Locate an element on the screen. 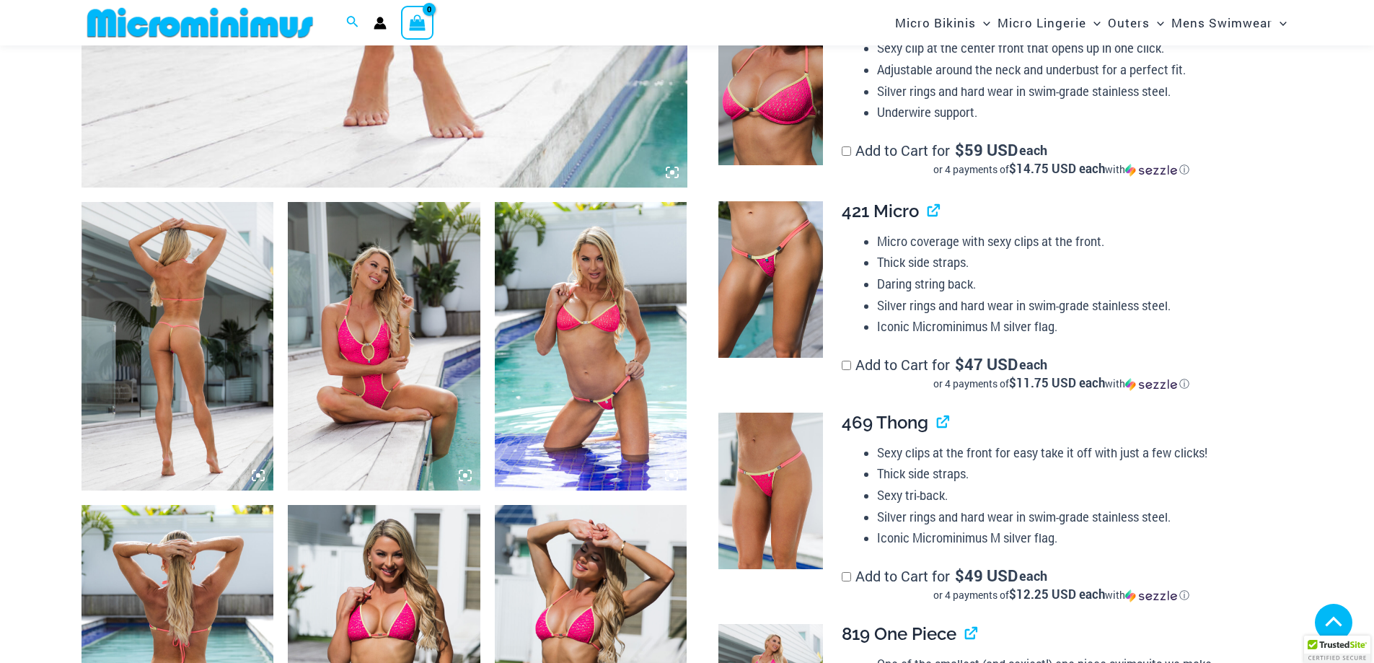 The height and width of the screenshot is (663, 1374). span: Micro Bikinis is located at coordinates (935, 22).